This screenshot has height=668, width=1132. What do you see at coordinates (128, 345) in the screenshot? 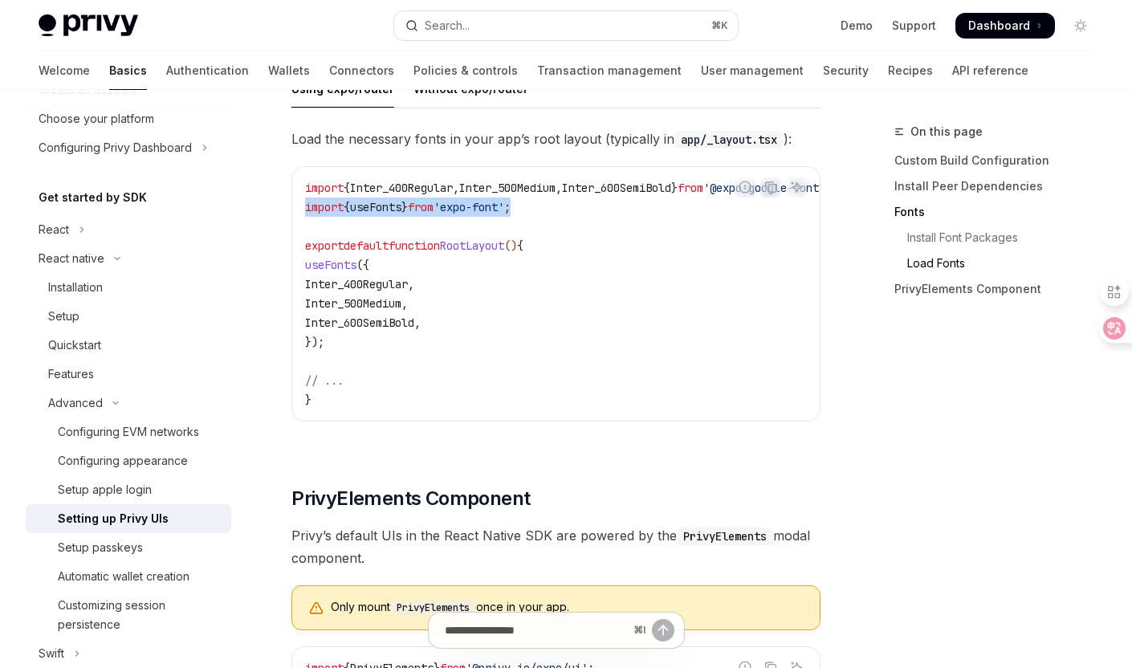
I see `a: Quickstart` at bounding box center [128, 345].